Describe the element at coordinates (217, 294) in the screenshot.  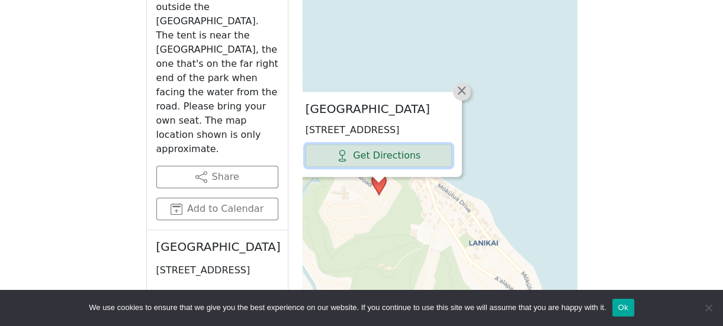
I see `p: District 04 - Windward` at that location.